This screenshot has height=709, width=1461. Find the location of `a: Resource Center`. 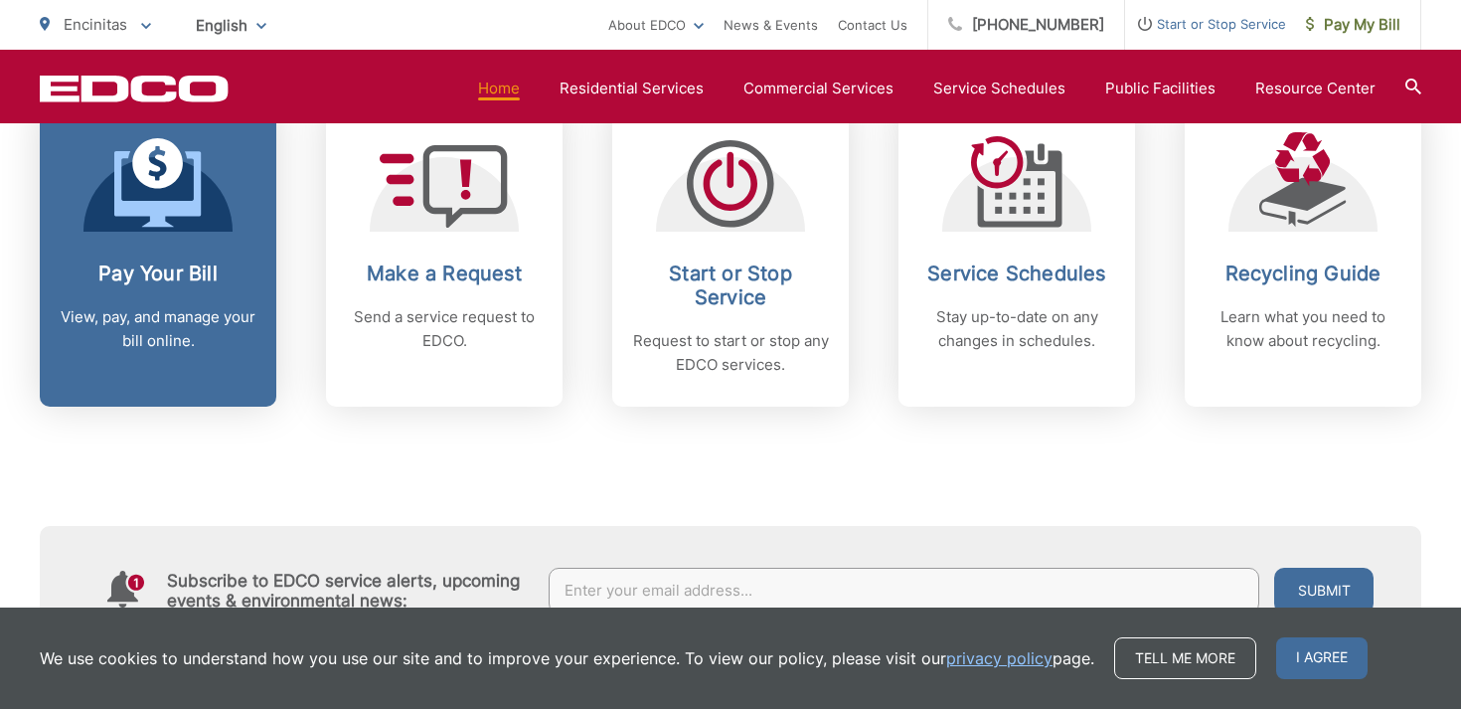

a: Resource Center is located at coordinates (1315, 88).